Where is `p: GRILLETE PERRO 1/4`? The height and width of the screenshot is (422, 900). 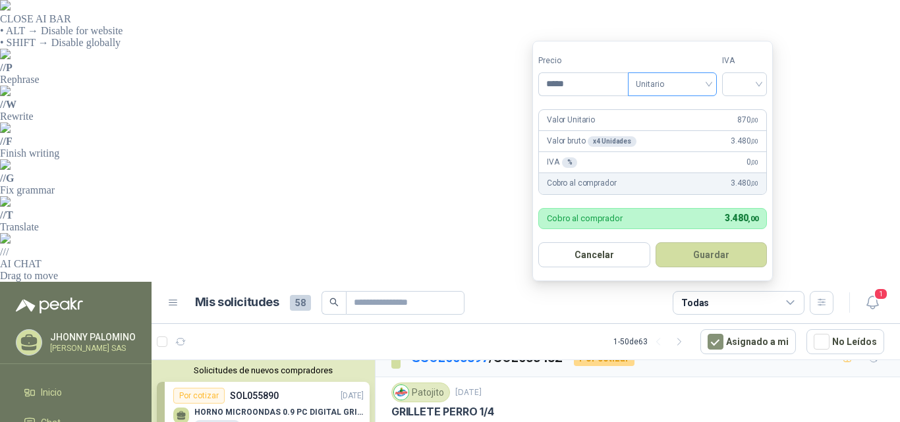
p: GRILLETE PERRO 1/4 is located at coordinates (443, 412).